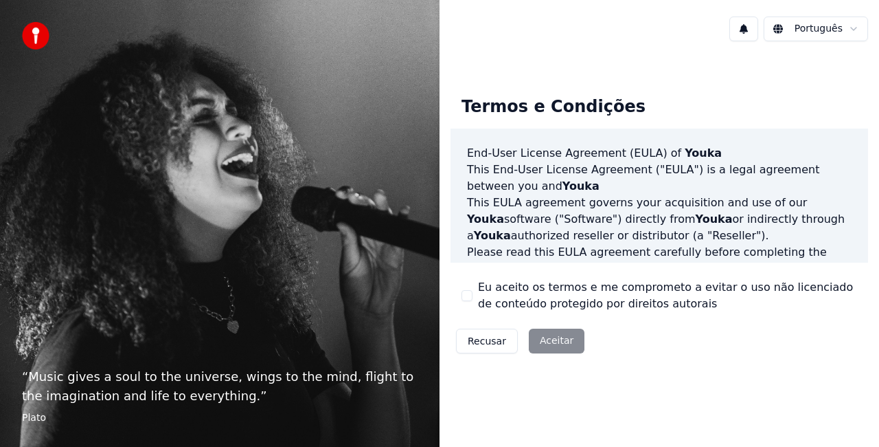 This screenshot has width=879, height=447. What do you see at coordinates (220, 418) in the screenshot?
I see `footer: Plato` at bounding box center [220, 418].